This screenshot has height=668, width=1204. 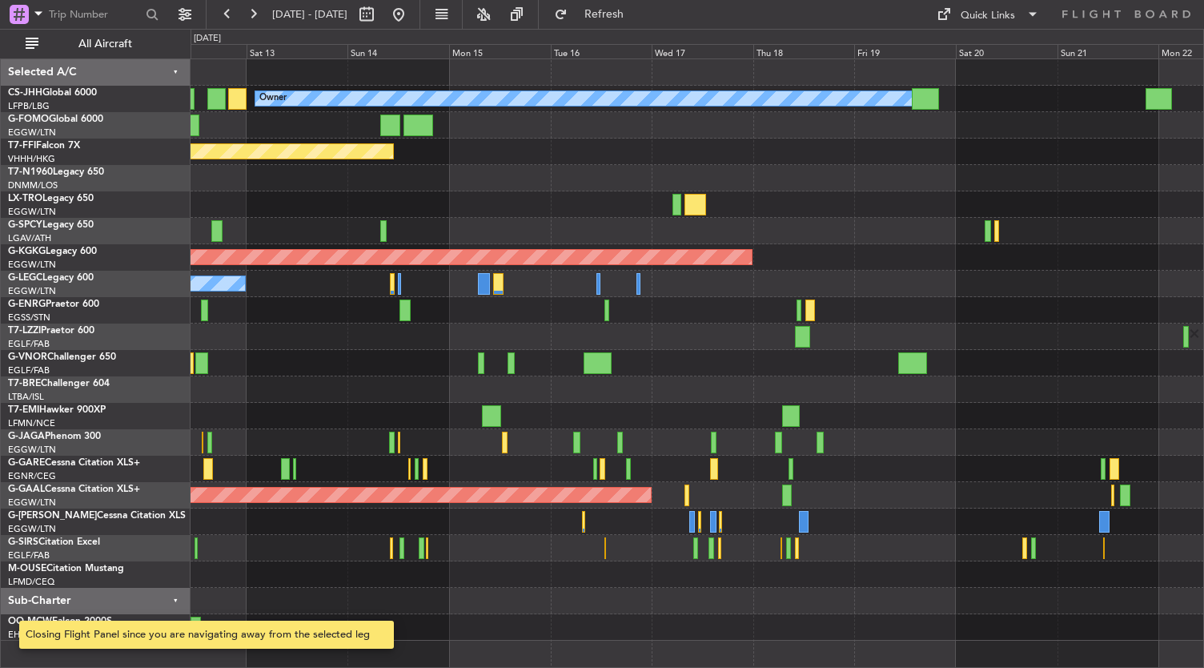 I want to click on button: Quick Links, so click(x=988, y=14).